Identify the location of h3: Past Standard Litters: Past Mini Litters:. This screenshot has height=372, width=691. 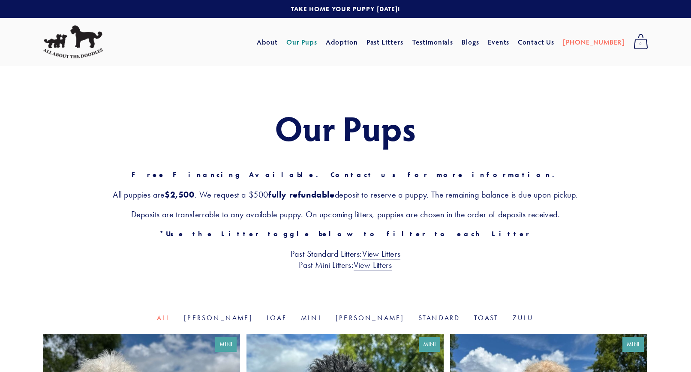
(346, 259).